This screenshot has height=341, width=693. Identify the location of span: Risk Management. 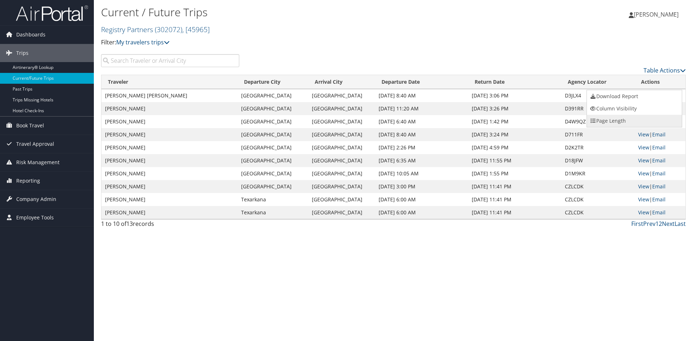
(38, 163).